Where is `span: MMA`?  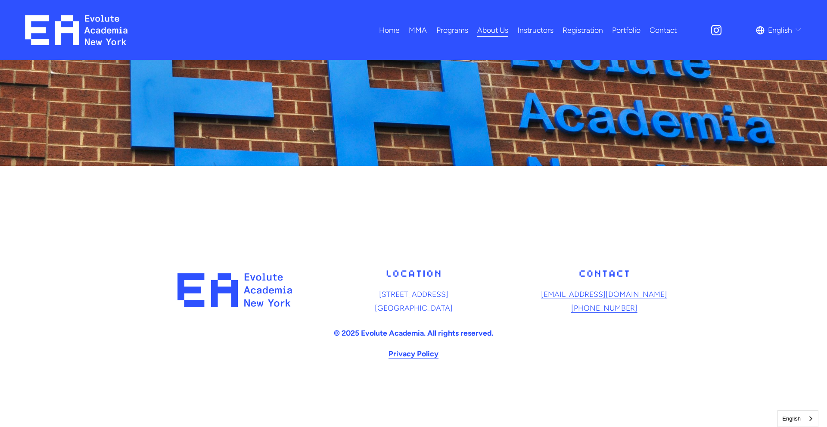
span: MMA is located at coordinates (418, 30).